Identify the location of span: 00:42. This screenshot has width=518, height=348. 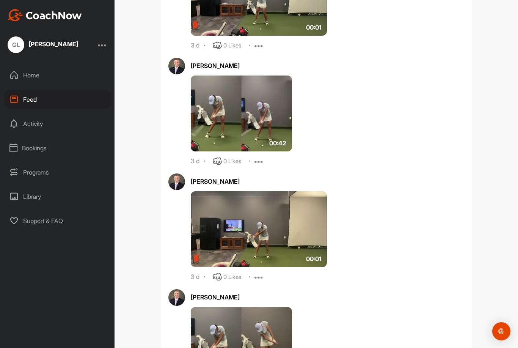
(278, 145).